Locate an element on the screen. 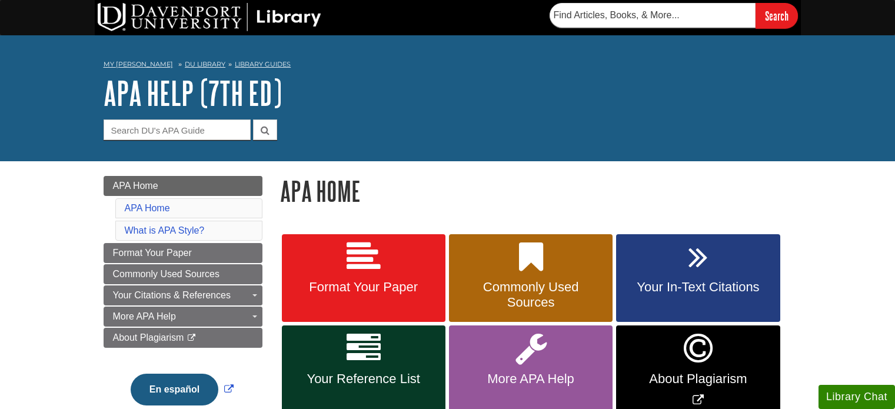 This screenshot has width=895, height=409. a: DU Library is located at coordinates (205, 64).